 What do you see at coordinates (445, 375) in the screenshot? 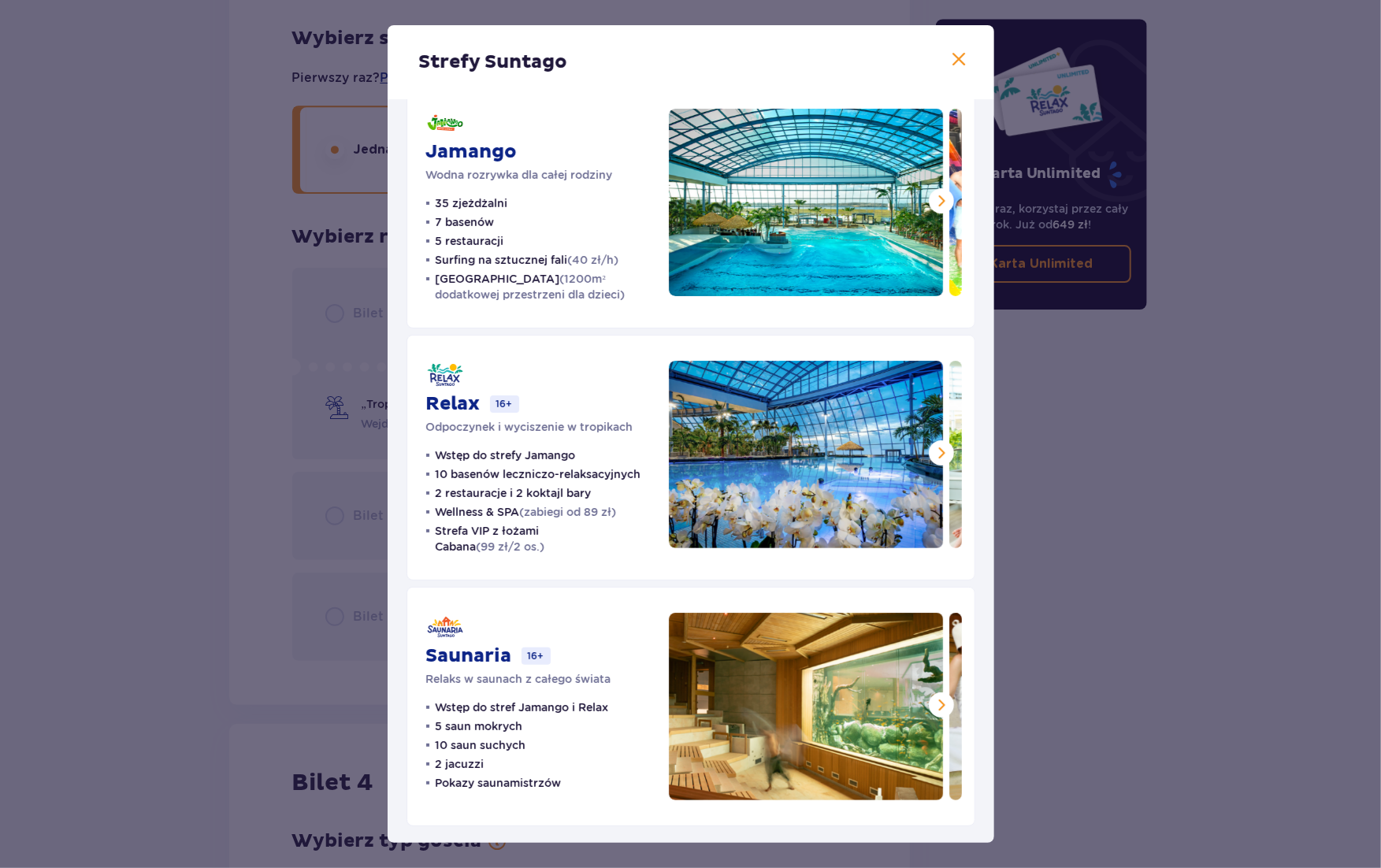
I see `img: Relax logo` at bounding box center [445, 375].